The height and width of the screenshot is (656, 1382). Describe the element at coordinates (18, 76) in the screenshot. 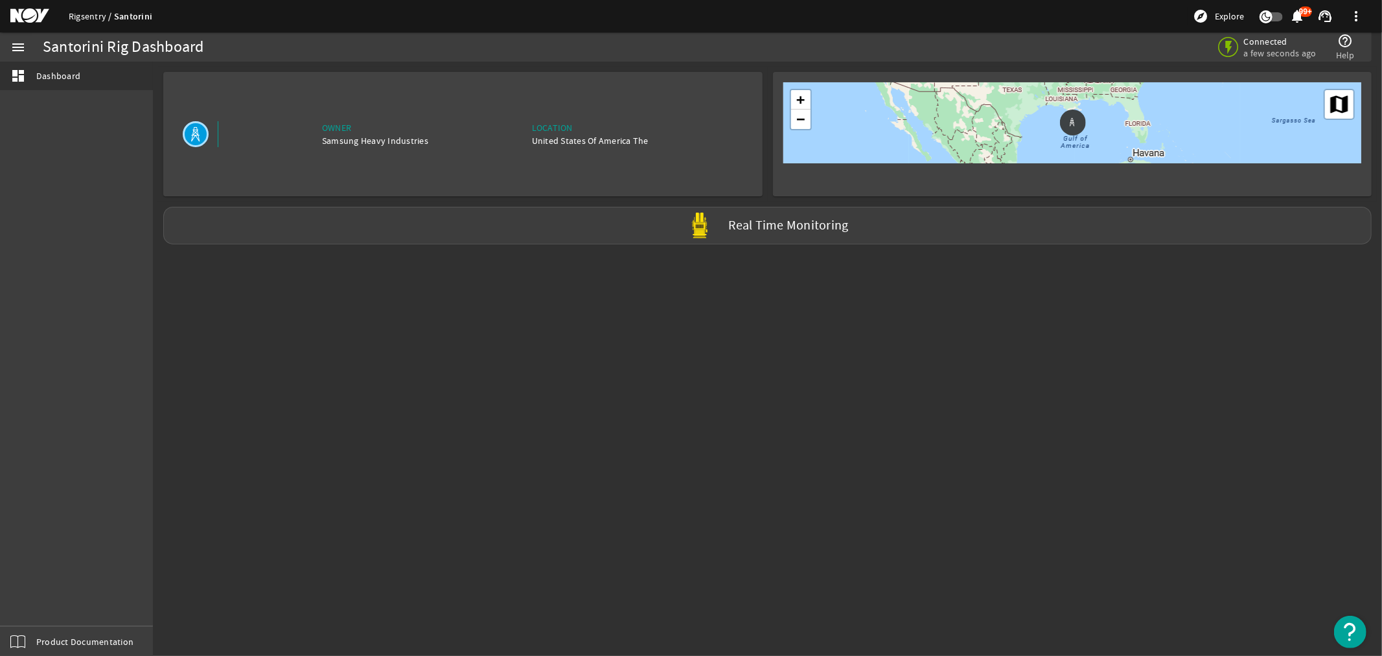

I see `mat-icon: dashboard` at that location.